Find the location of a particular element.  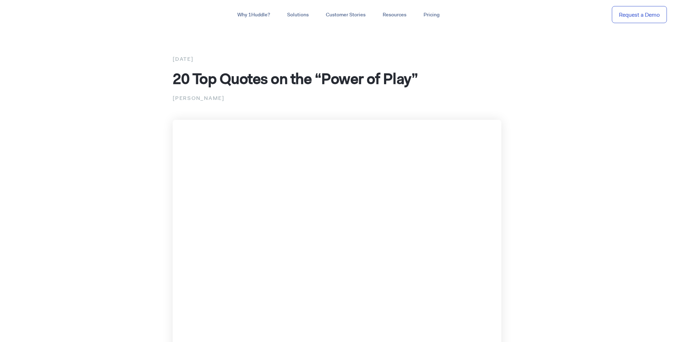

span: 20 Top Quotes on the “Power of Play” is located at coordinates (295, 79).